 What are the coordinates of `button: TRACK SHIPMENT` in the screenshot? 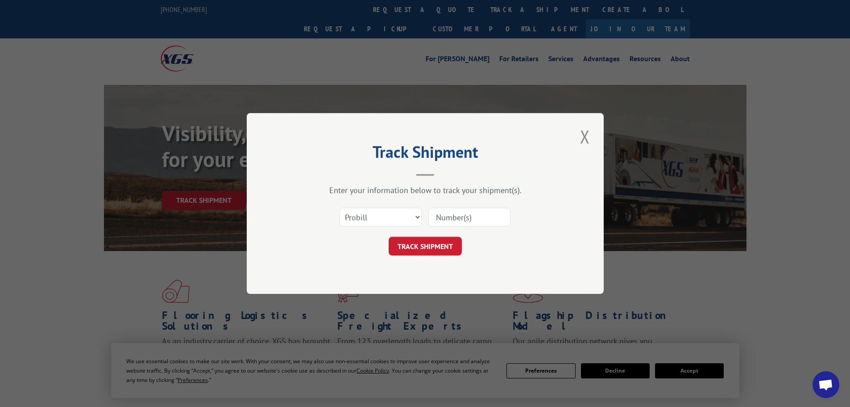 It's located at (425, 246).